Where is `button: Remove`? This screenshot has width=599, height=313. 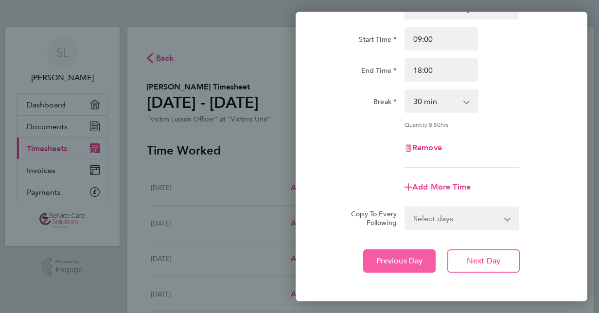
button: Remove is located at coordinates (423, 148).